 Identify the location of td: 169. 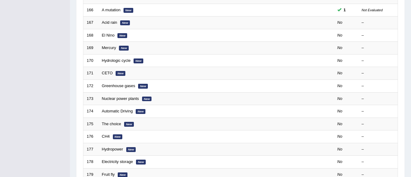
(91, 48).